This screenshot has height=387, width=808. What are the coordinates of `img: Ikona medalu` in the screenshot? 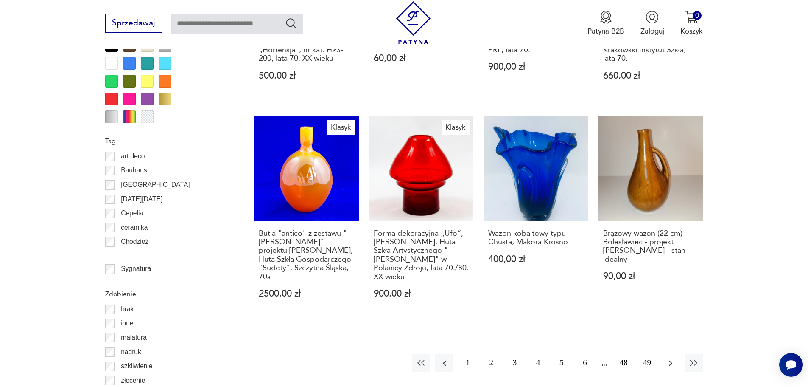 It's located at (606, 17).